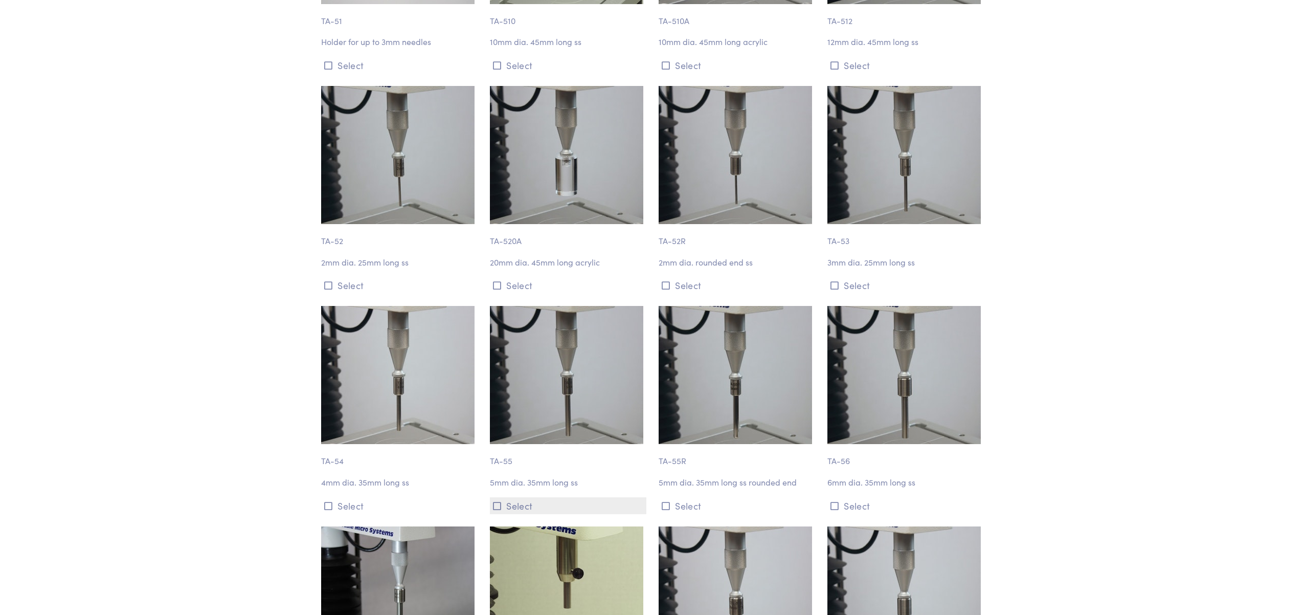 The image size is (1305, 615). I want to click on p: TA-55, so click(568, 456).